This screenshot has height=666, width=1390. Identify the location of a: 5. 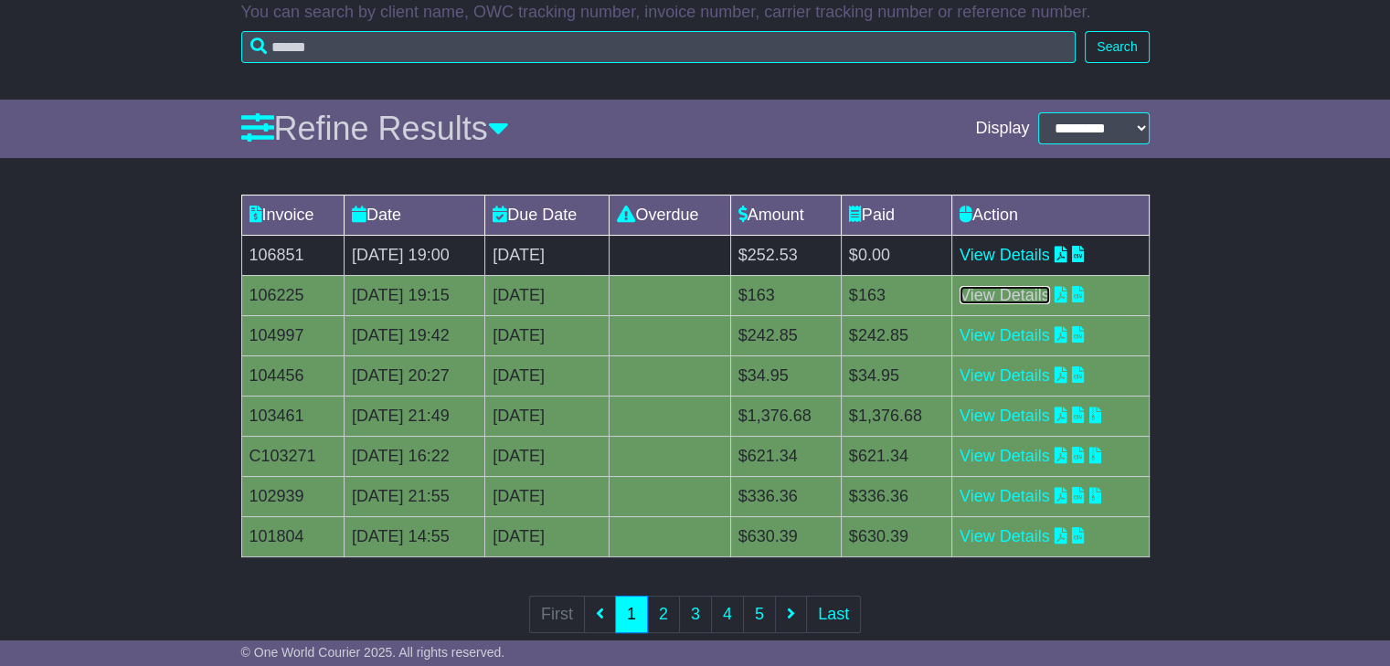
(760, 614).